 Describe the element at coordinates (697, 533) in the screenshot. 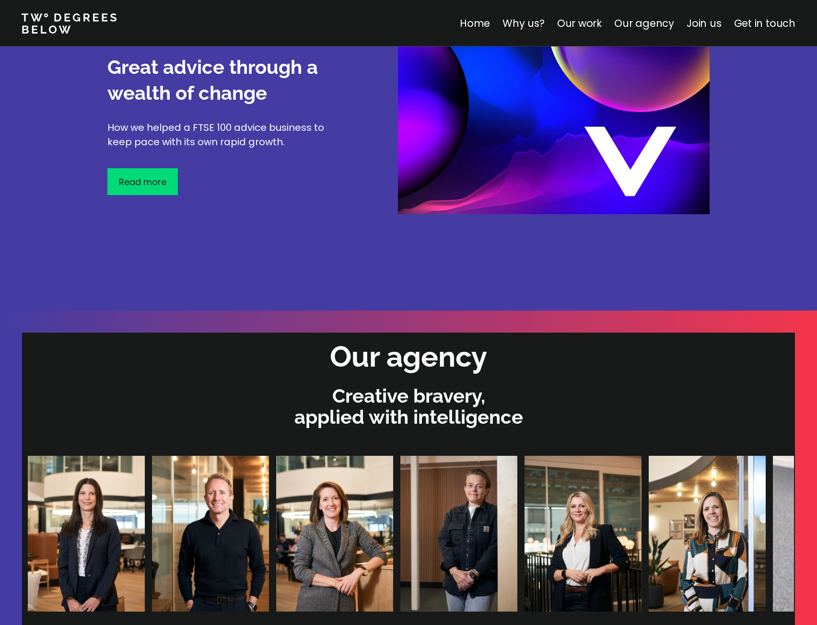

I see `img: Lizzie` at that location.